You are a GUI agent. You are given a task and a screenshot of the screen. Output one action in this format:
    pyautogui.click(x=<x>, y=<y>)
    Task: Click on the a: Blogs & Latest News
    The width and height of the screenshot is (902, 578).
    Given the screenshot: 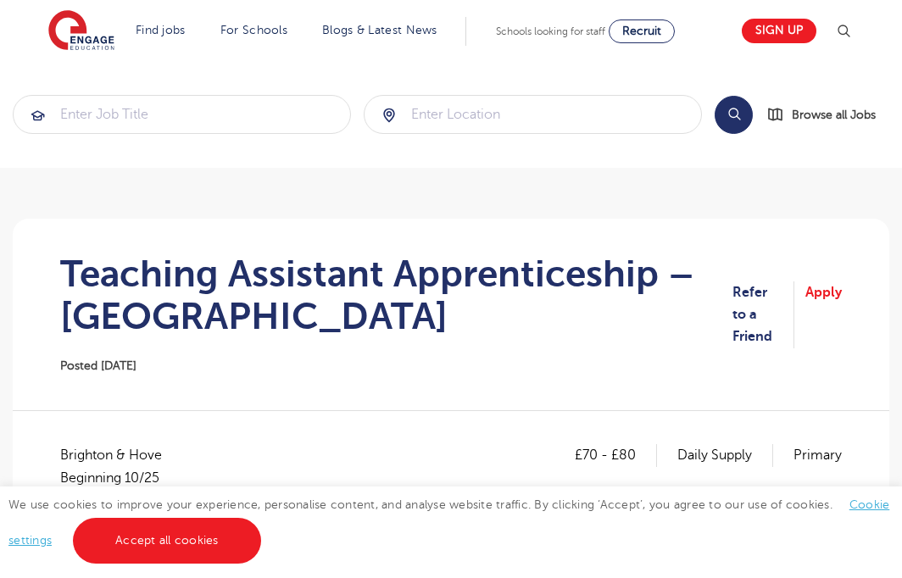 What is the action you would take?
    pyautogui.click(x=380, y=30)
    